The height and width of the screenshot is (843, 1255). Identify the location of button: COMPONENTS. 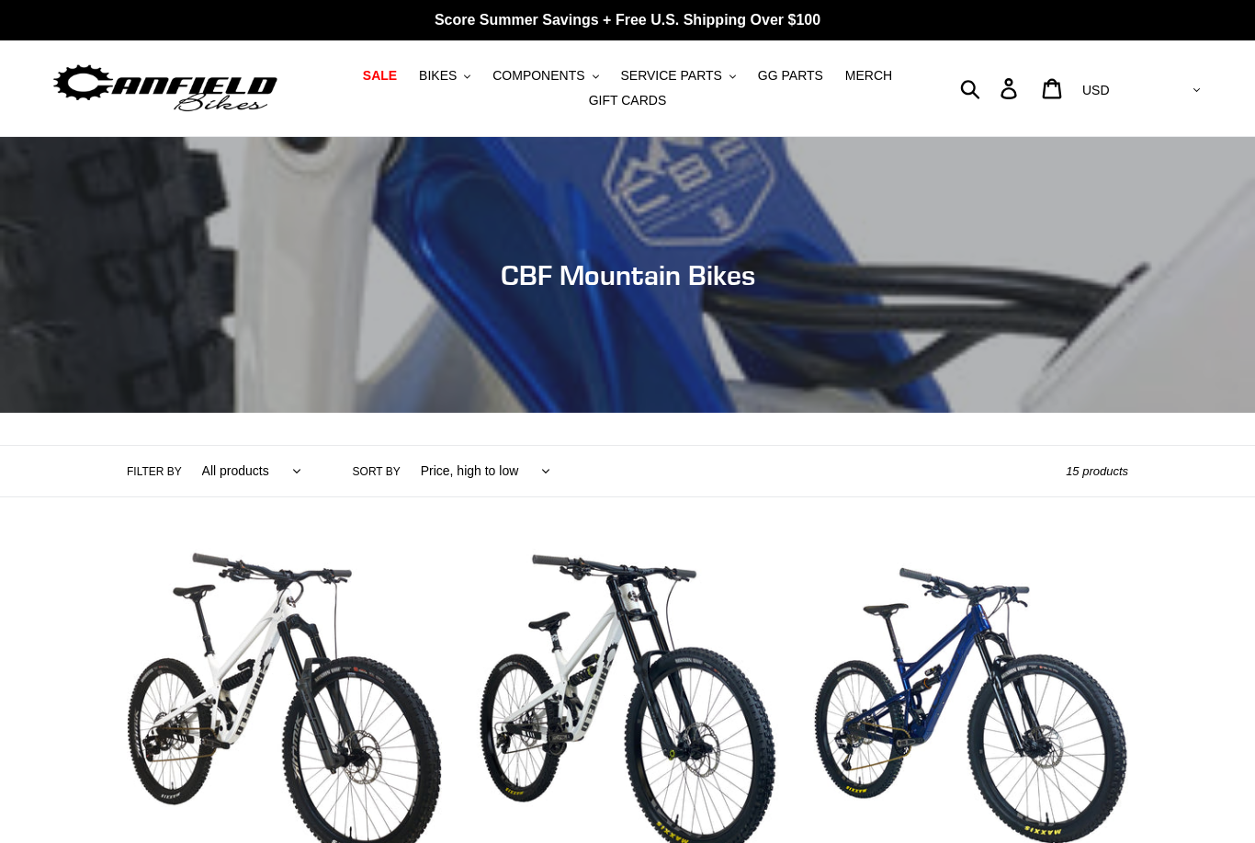
(545, 75).